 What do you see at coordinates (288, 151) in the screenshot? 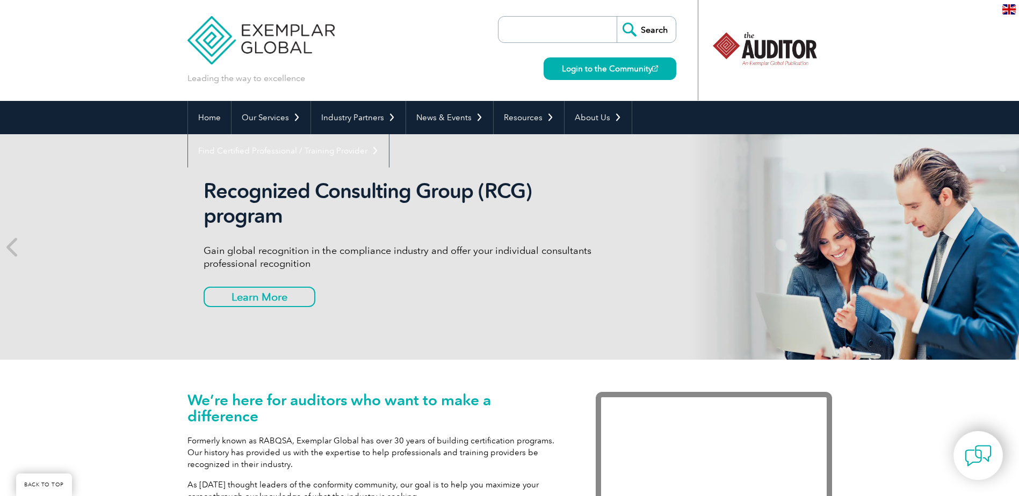
I see `a: Find Certified Professional / Training Provider` at bounding box center [288, 151].